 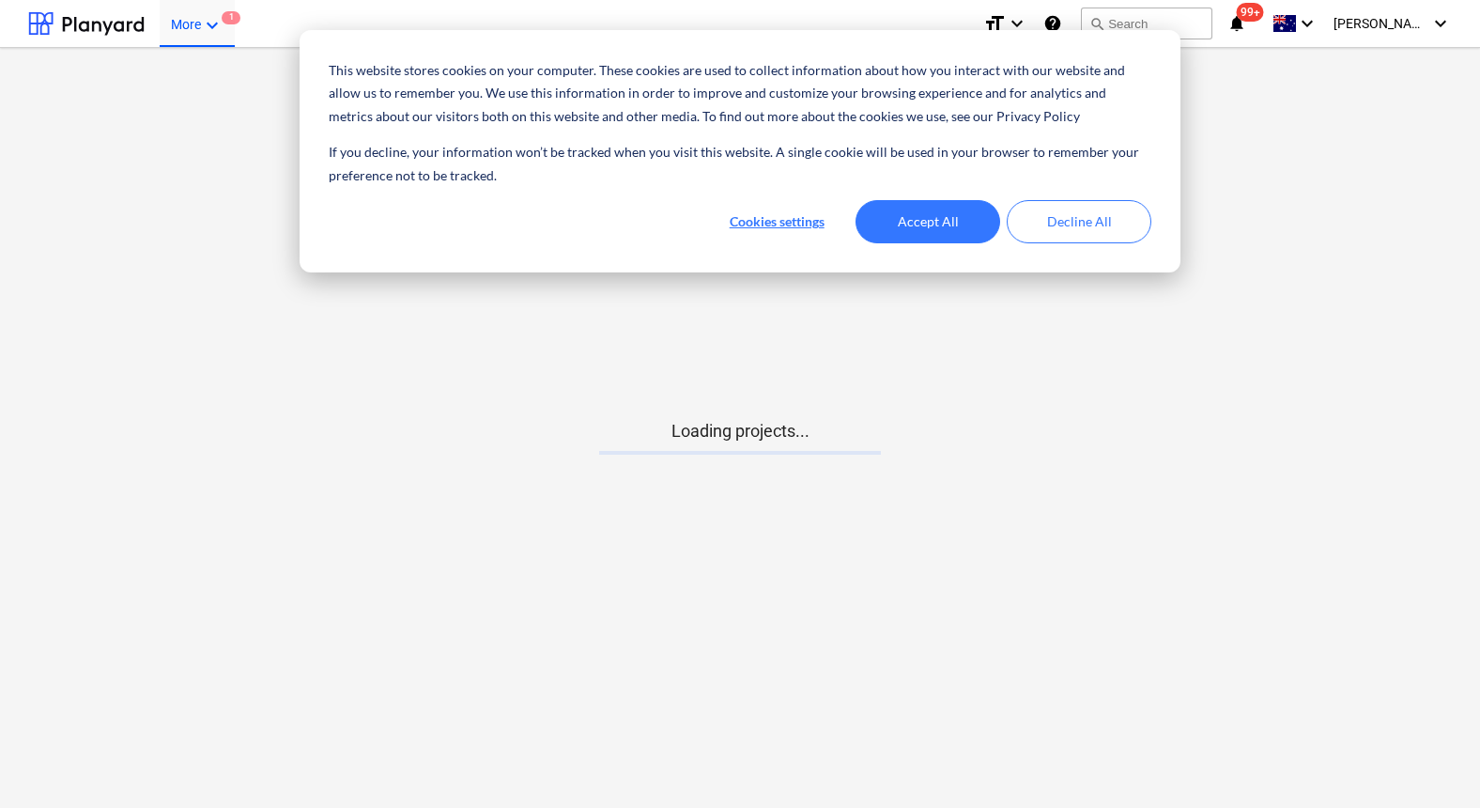 I want to click on i: Knowledge base, so click(x=1053, y=23).